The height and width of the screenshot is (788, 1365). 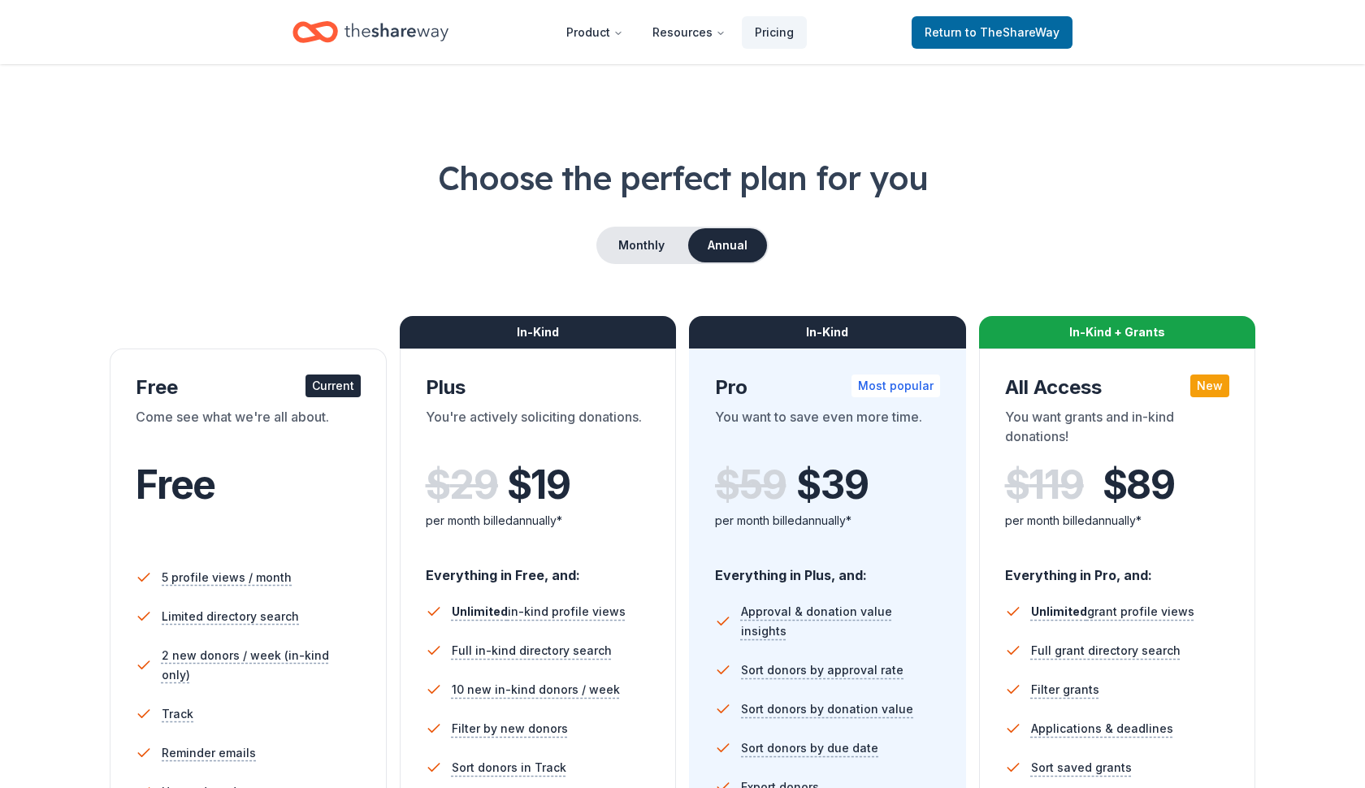 I want to click on span: Approval & donation value insights, so click(x=840, y=622).